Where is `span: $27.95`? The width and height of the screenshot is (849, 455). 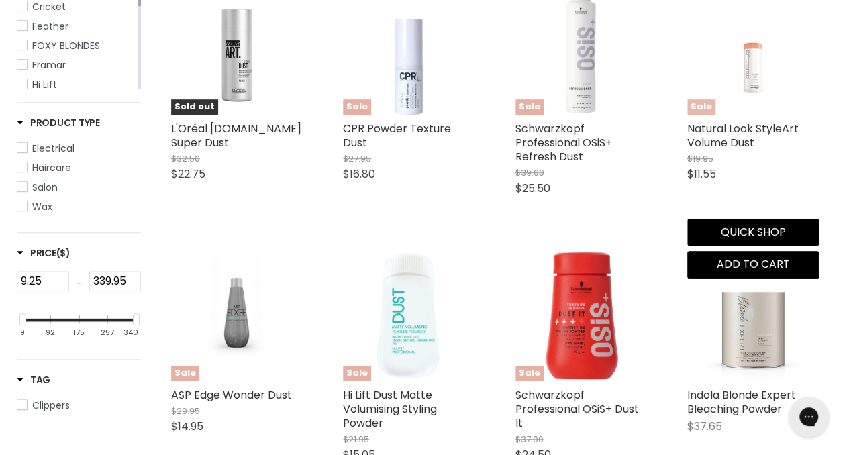
span: $27.95 is located at coordinates (357, 158).